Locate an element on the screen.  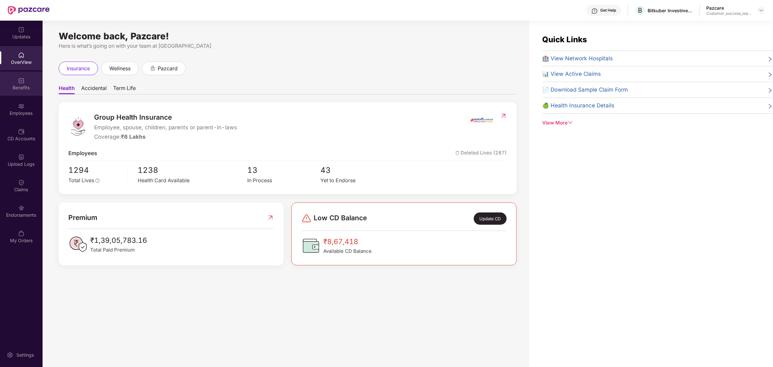
span: B is located at coordinates (640, 10).